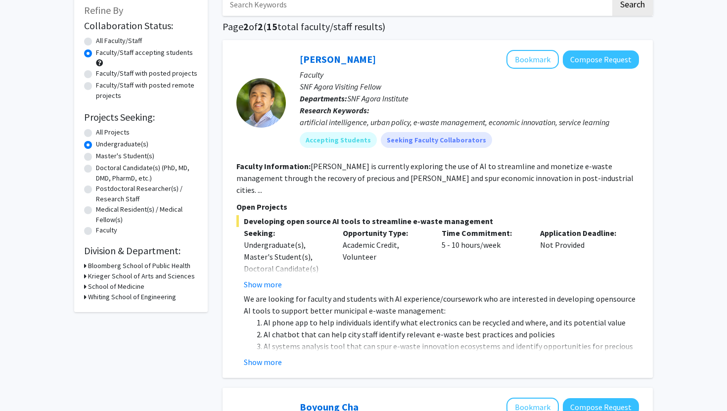 The image size is (727, 411). Describe the element at coordinates (438, 27) in the screenshot. I see `h1: Page of ( total faculty/staff results)` at that location.